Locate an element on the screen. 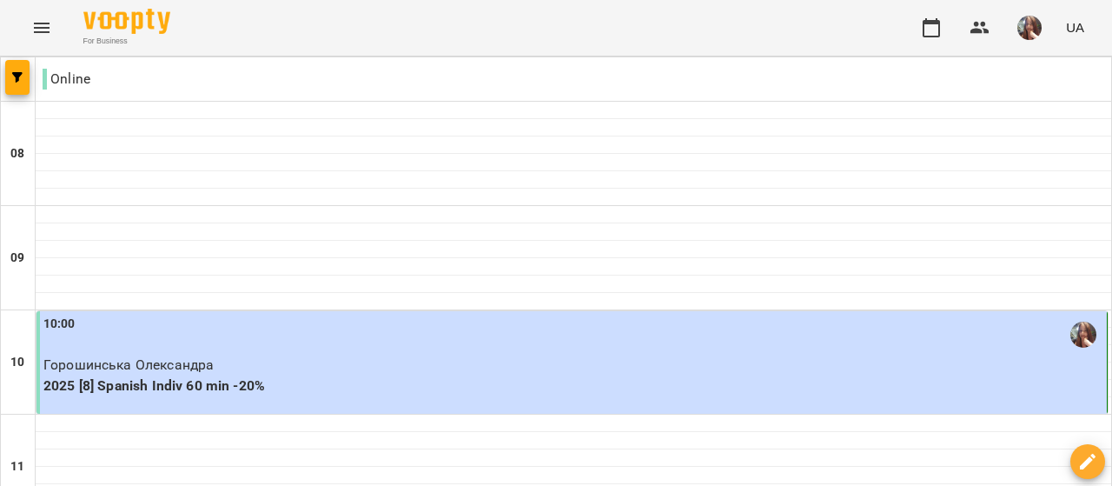  h6: 11 is located at coordinates (17, 466).